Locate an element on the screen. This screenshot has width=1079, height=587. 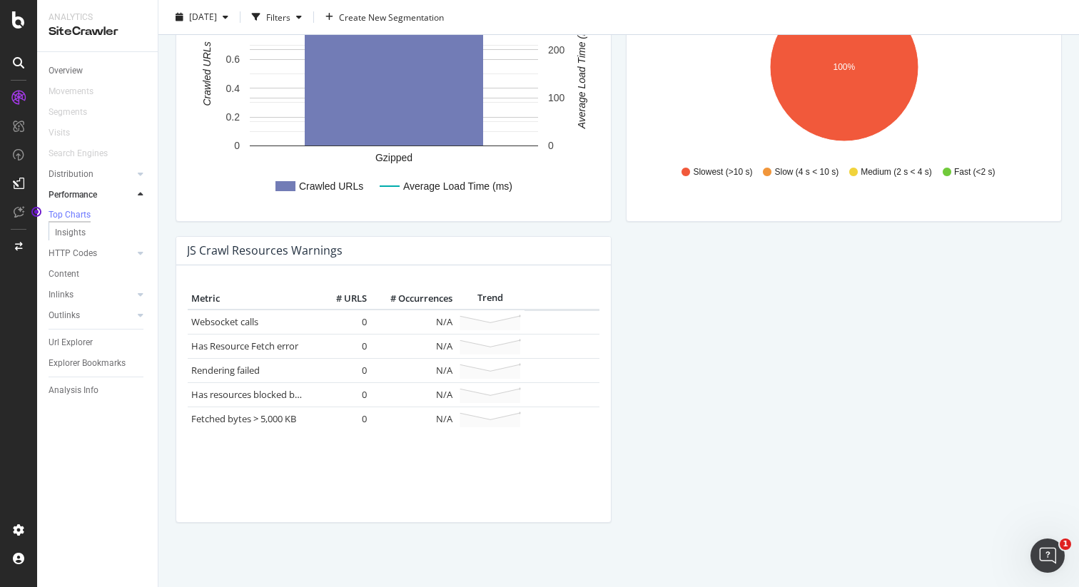
div: Outlinks is located at coordinates (64, 315).